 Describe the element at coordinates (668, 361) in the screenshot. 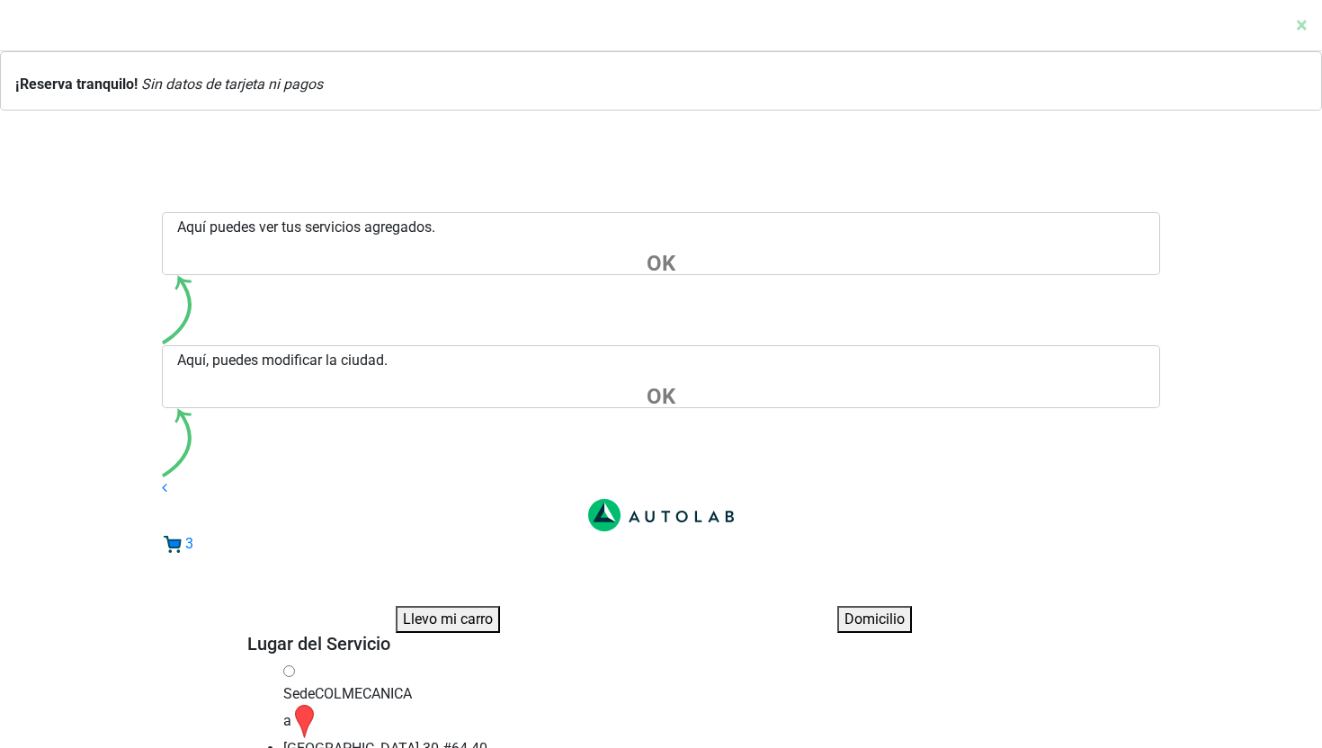

I see `p: Aquí, puedes modificar la ciudad.` at that location.